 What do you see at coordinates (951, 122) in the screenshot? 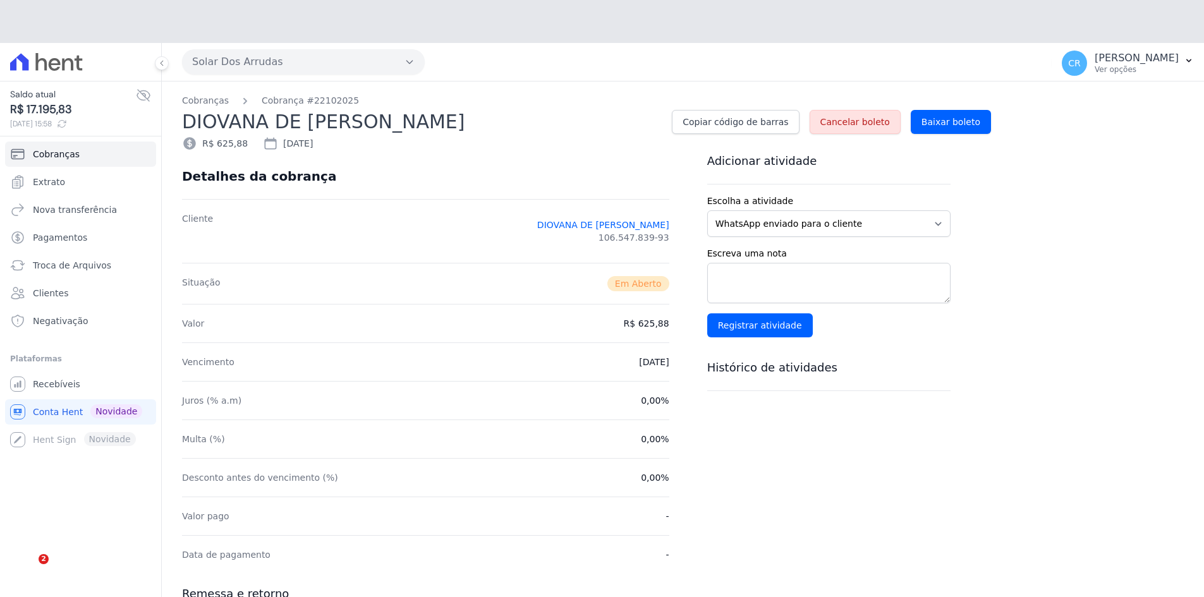
I see `a: Baixar boleto` at bounding box center [951, 122].